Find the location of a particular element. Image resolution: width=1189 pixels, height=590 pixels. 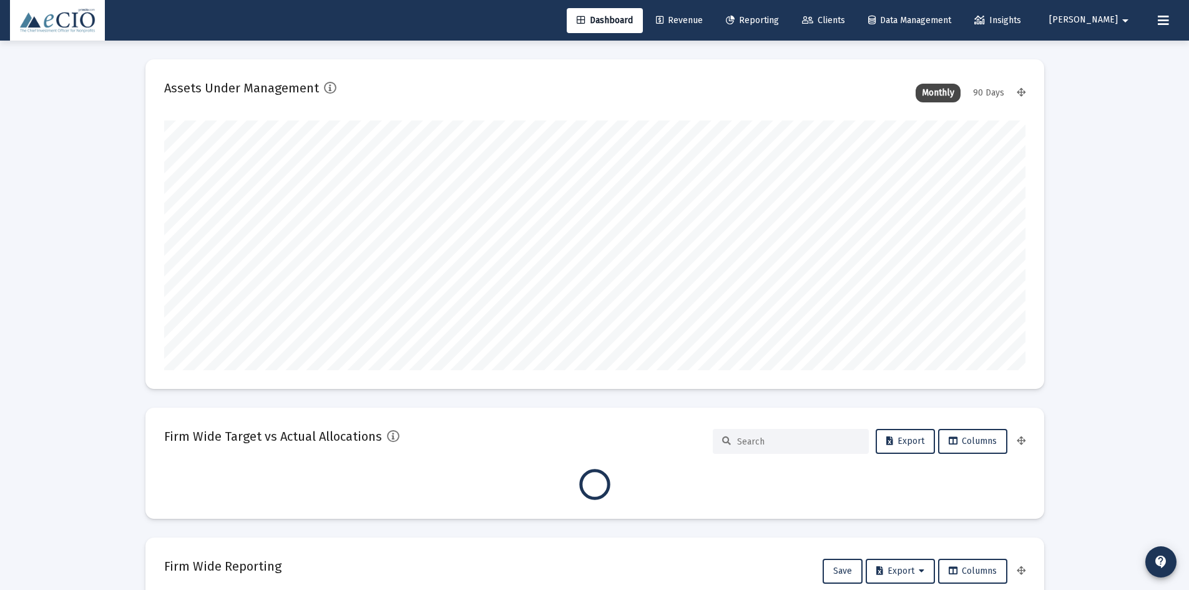

span: Clients is located at coordinates (824, 20).